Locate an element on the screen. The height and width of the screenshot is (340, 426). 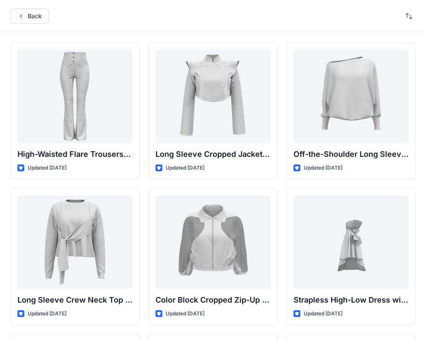
a: Strapless High-Low Dress with Side Bow Detail is located at coordinates (351, 243).